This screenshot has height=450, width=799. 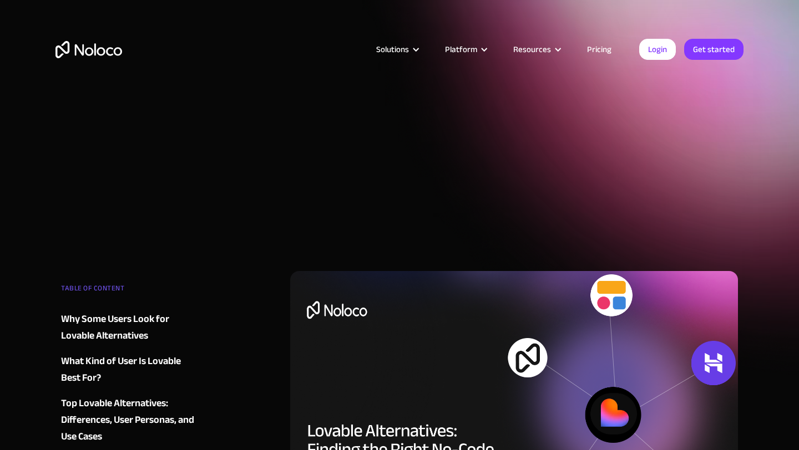 I want to click on a: home, so click(x=89, y=49).